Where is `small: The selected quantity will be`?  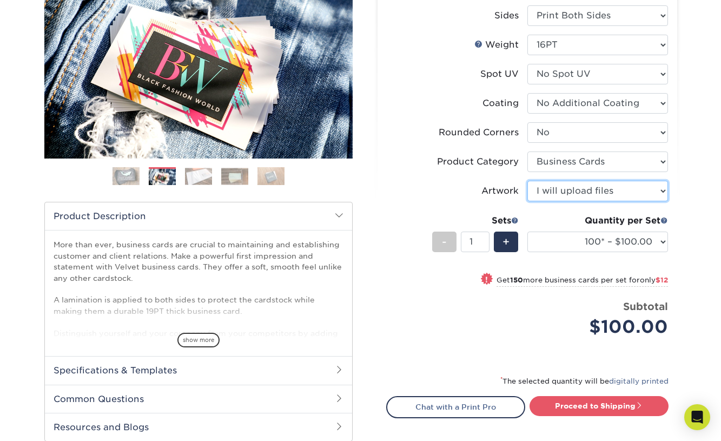 small: The selected quantity will be is located at coordinates (584, 381).